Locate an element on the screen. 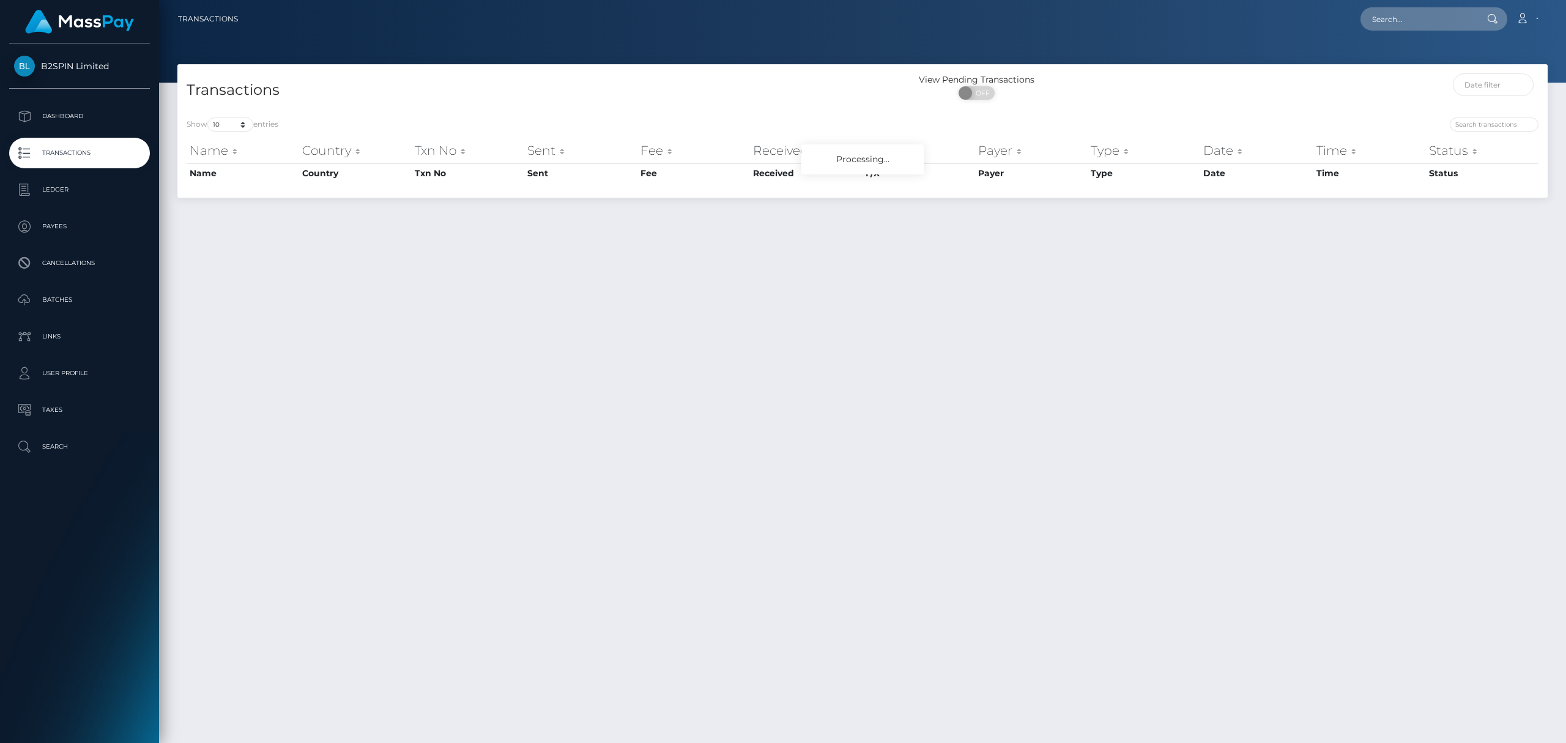 This screenshot has width=1566, height=743. p: Search is located at coordinates (80, 447).